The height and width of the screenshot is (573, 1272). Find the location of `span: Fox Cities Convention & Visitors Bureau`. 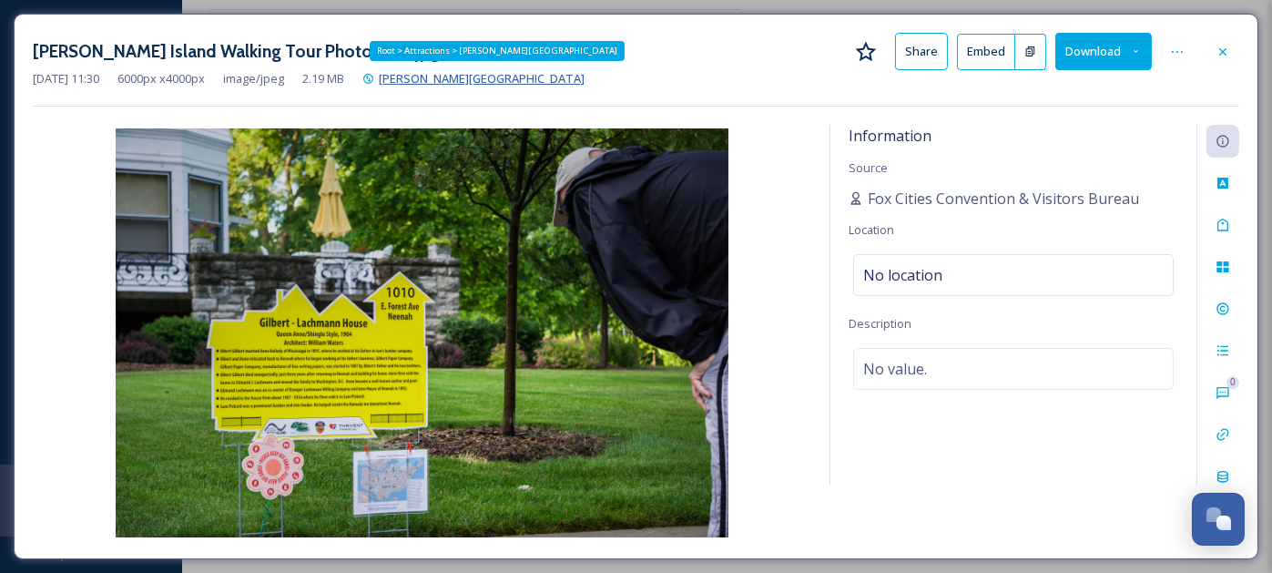

span: Fox Cities Convention & Visitors Bureau is located at coordinates (1004, 199).